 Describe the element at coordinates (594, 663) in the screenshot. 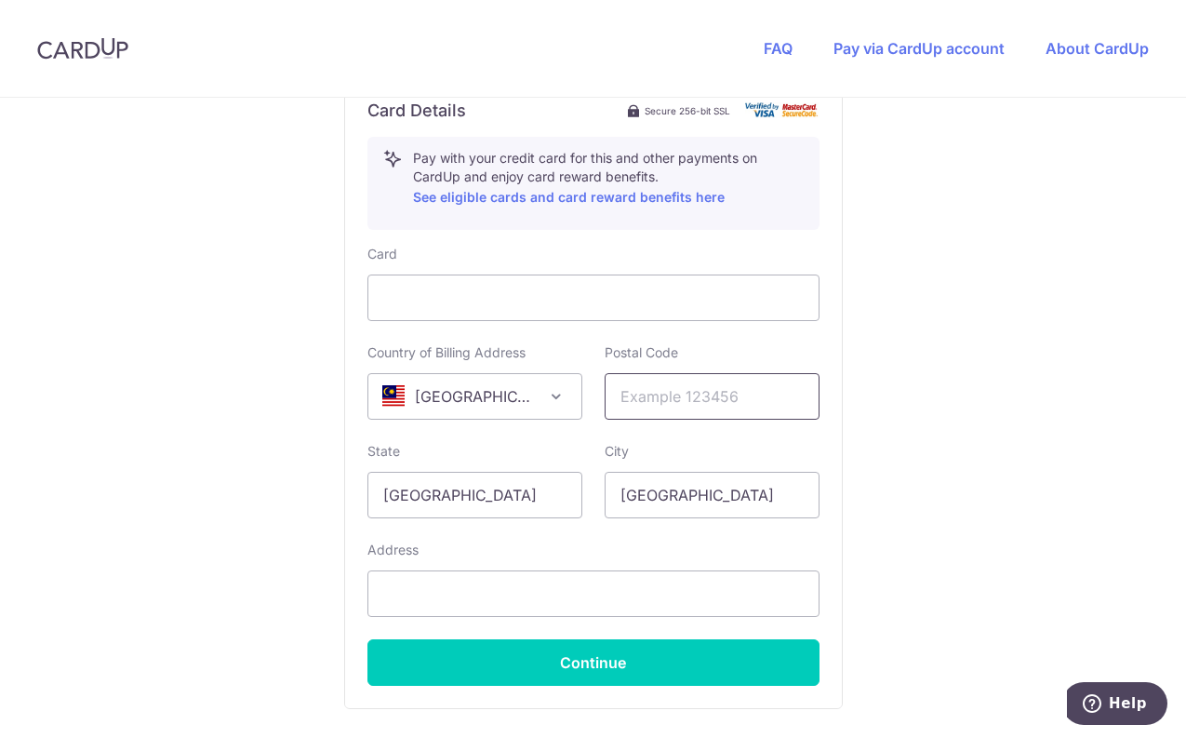

I see `button: Continue` at that location.